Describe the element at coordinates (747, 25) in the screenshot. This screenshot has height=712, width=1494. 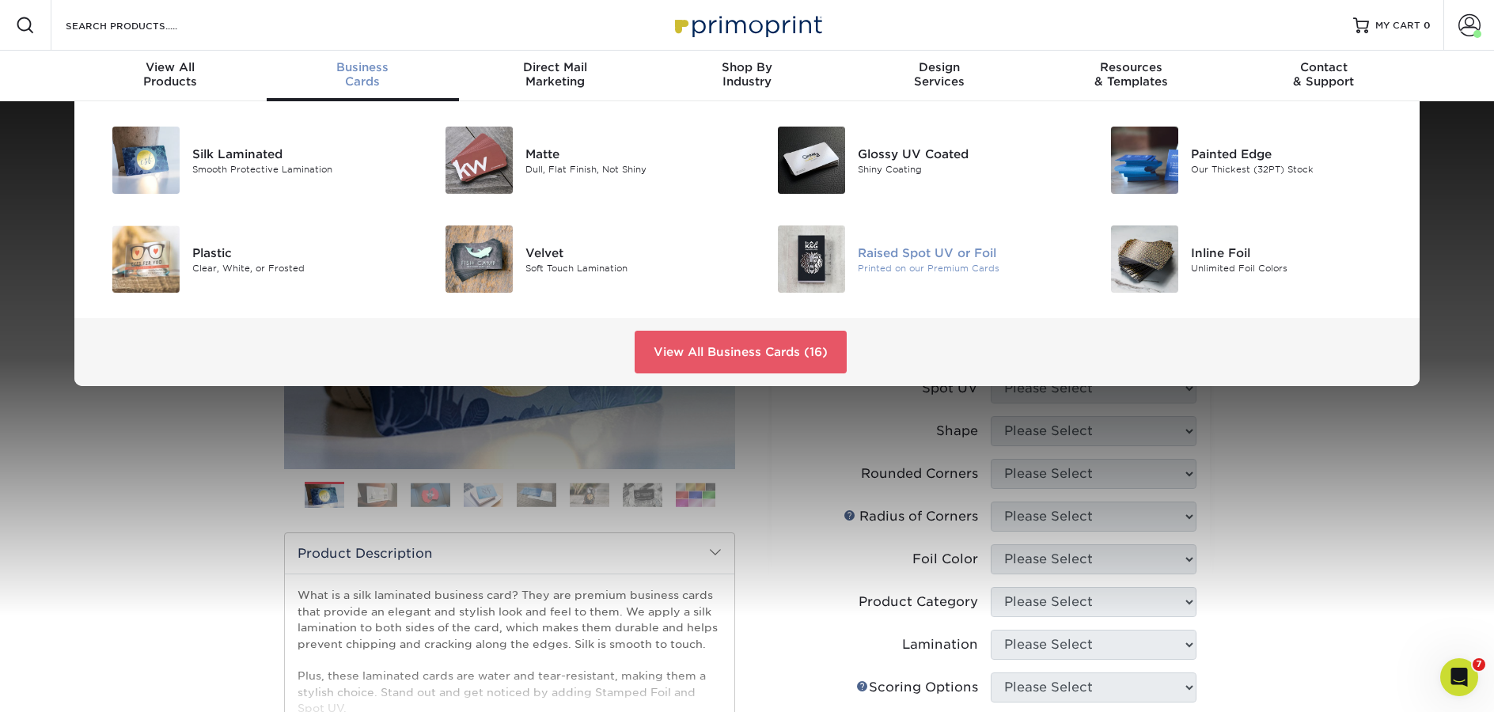
I see `img: Primoprint` at that location.